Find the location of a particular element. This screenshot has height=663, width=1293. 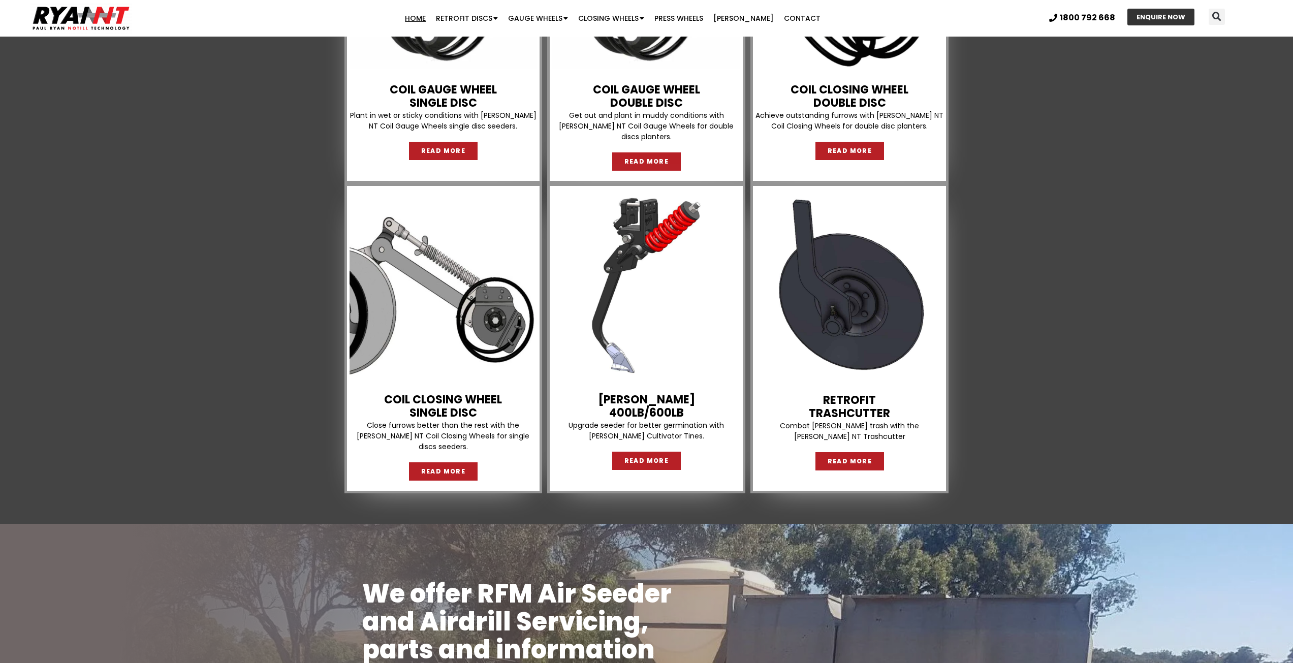

img: RYAN NT Tyne. Seeder bar is located at coordinates (646, 285).